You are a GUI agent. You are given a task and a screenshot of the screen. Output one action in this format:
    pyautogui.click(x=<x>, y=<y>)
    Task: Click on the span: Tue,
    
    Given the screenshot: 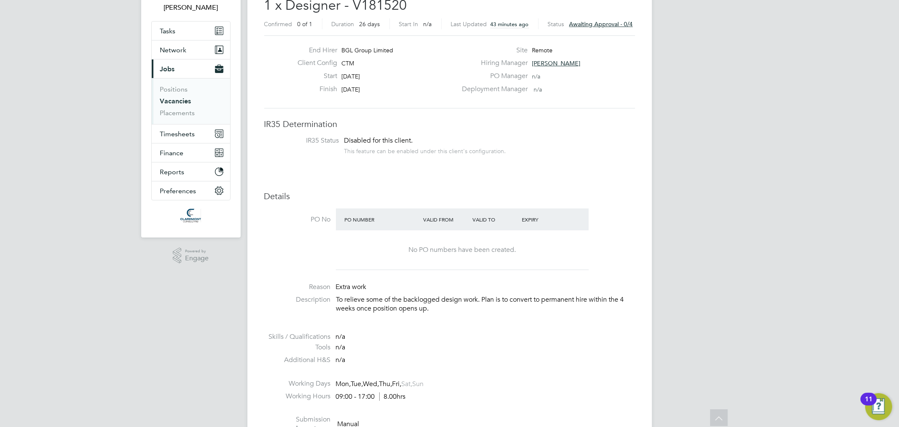 What is the action you would take?
    pyautogui.click(x=357, y=384)
    